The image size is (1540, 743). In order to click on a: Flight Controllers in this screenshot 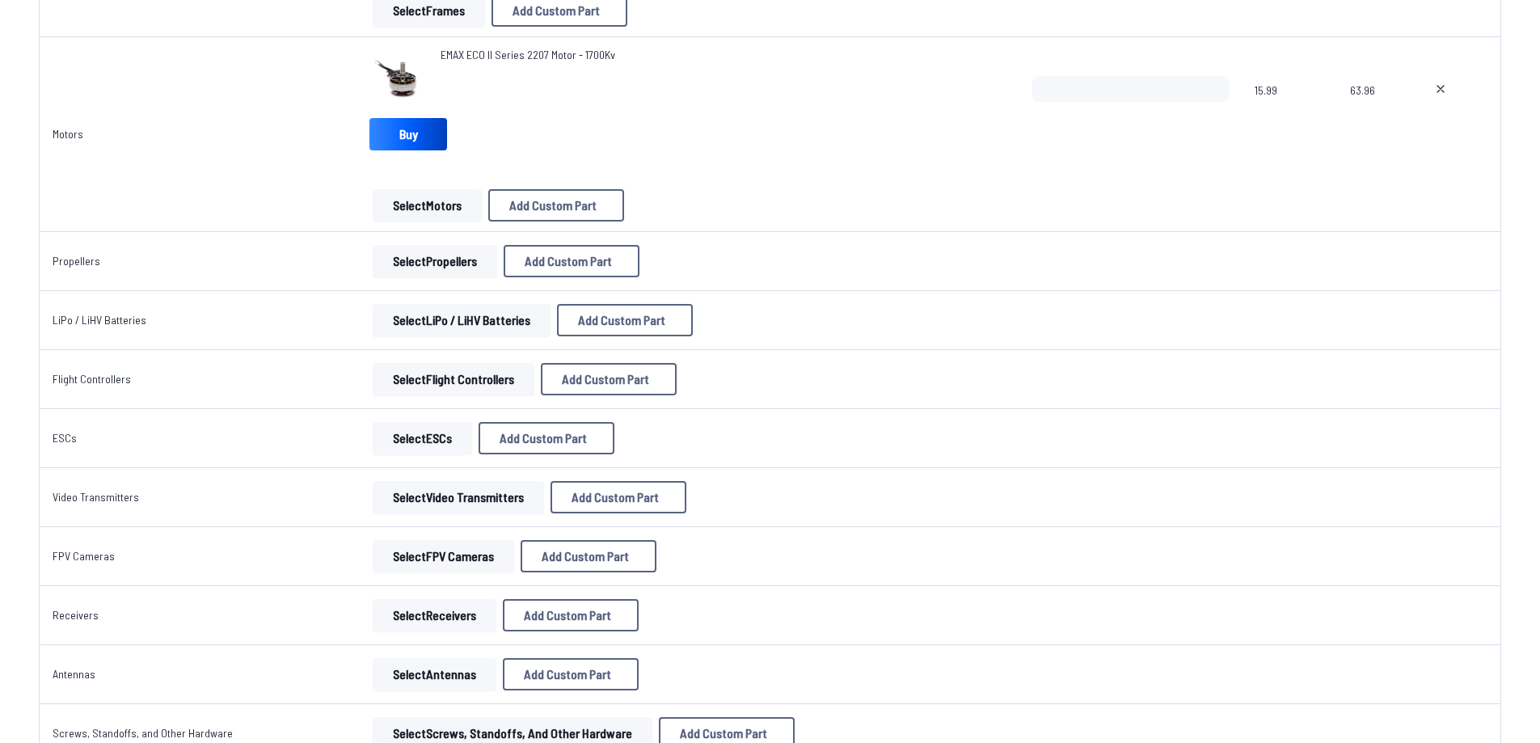, I will do `click(91, 378)`.